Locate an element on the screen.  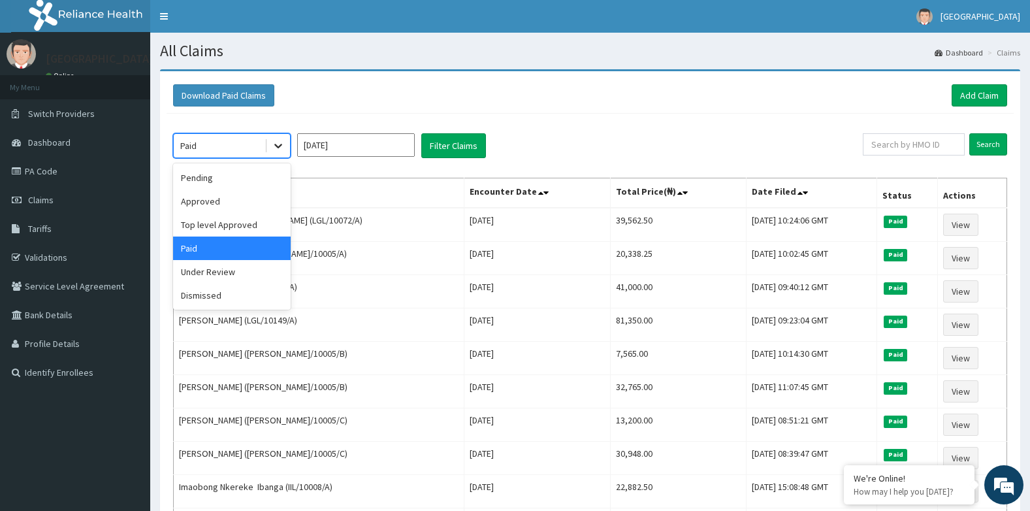
th: Name is located at coordinates (319, 193).